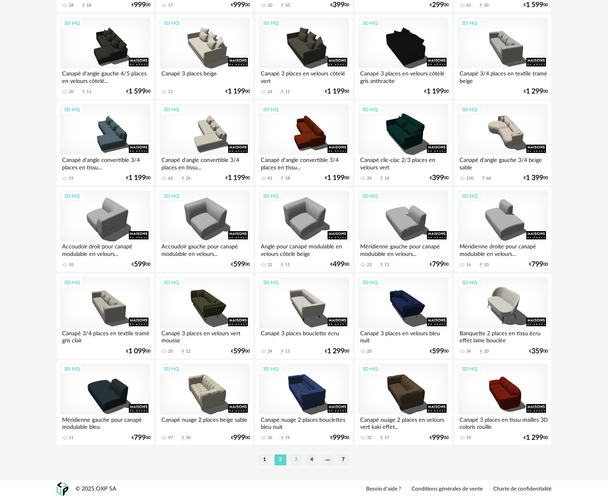  What do you see at coordinates (205, 57) in the screenshot?
I see `a: 3D HQ Canapé 3 places beige 21 €1 19900` at bounding box center [205, 57].